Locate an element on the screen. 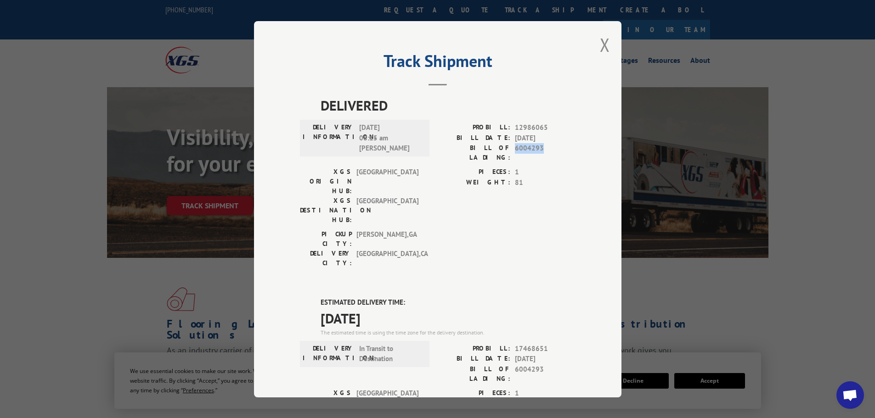 This screenshot has width=875, height=418. h2: Track Shipment is located at coordinates (438, 63).